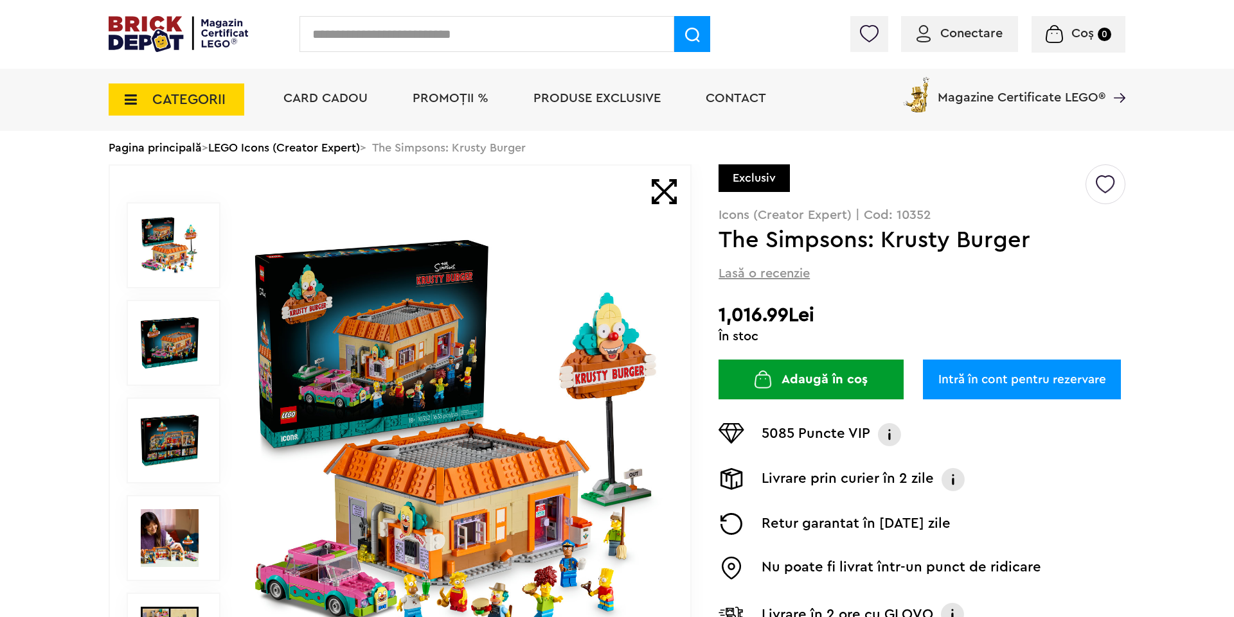  Describe the element at coordinates (921, 315) in the screenshot. I see `h2: 1,016.99Lei` at that location.